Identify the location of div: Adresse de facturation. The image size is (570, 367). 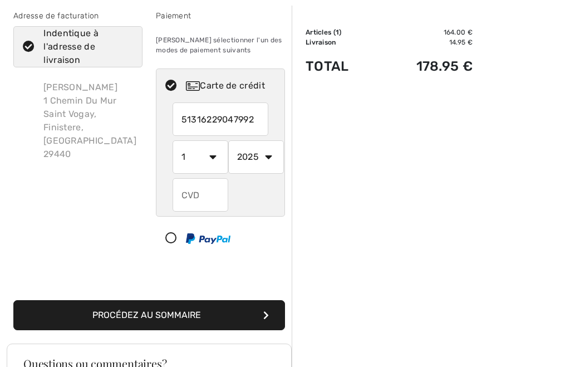
(78, 16).